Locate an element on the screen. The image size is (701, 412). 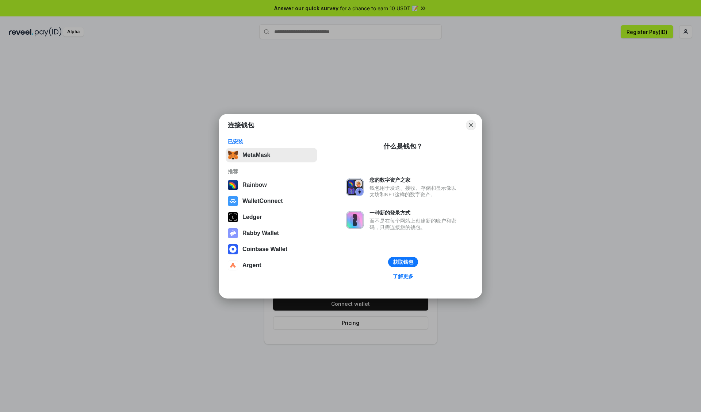
button: WalletConnect is located at coordinates (271, 201).